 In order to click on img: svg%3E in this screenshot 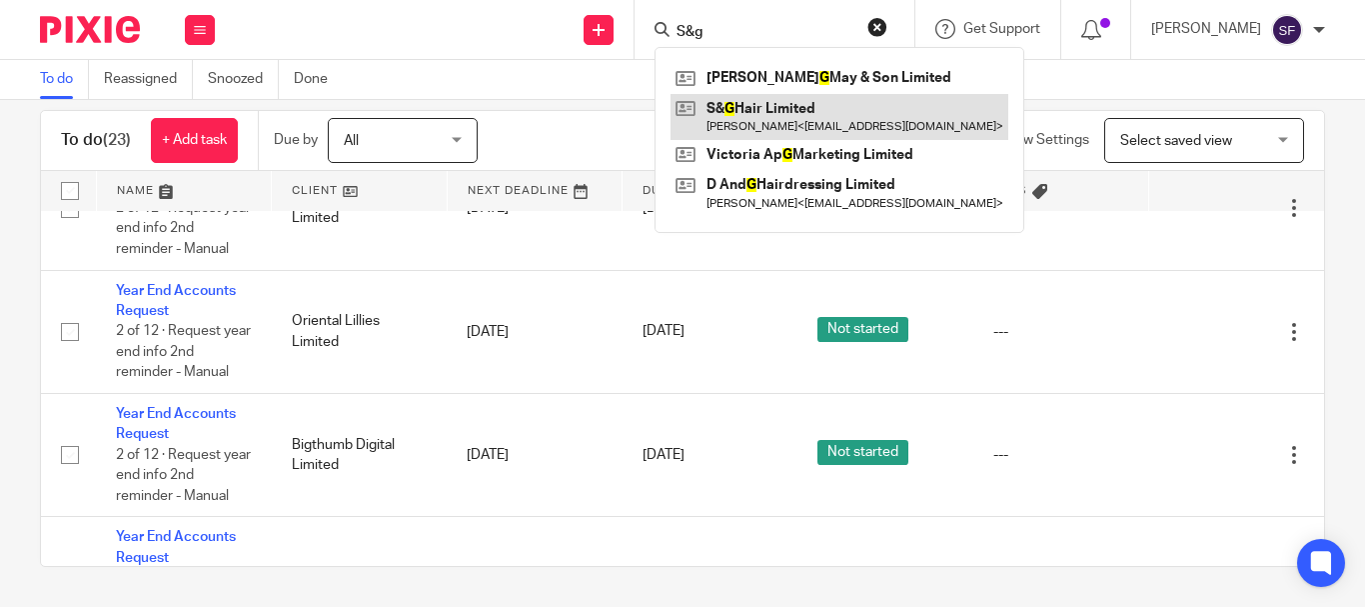, I will do `click(1287, 30)`.